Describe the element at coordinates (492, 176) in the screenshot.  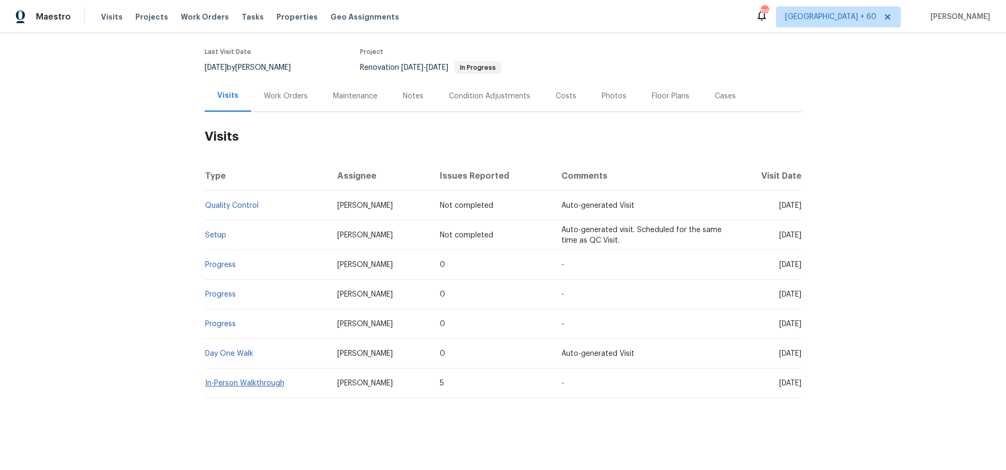
I see `th: Issues Reported` at that location.